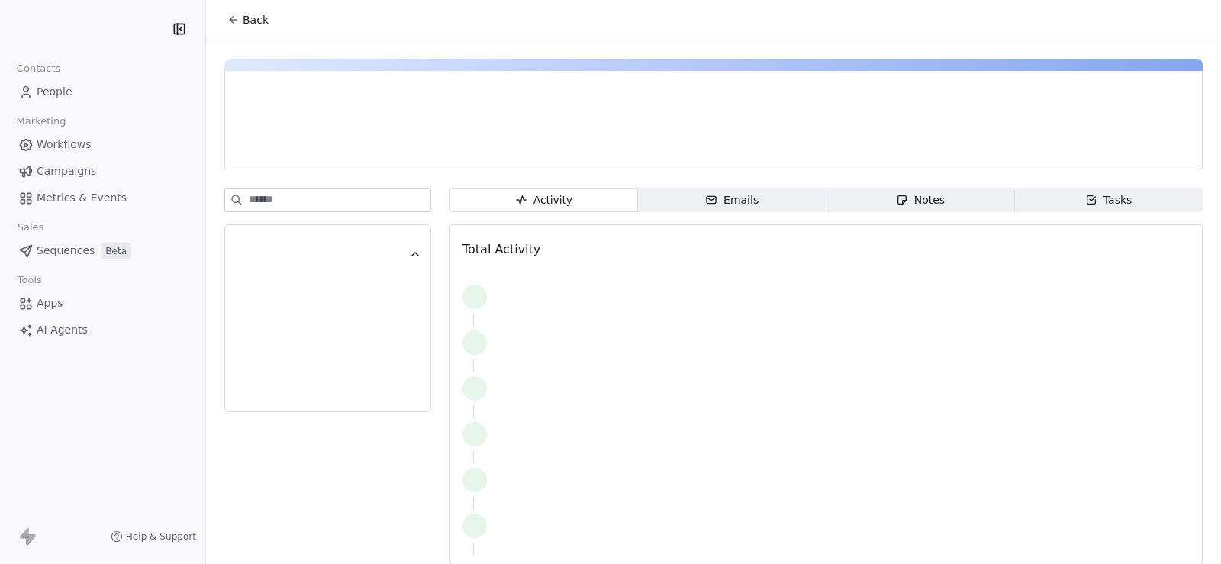 This screenshot has width=1221, height=564. What do you see at coordinates (102, 92) in the screenshot?
I see `a: People` at bounding box center [102, 92].